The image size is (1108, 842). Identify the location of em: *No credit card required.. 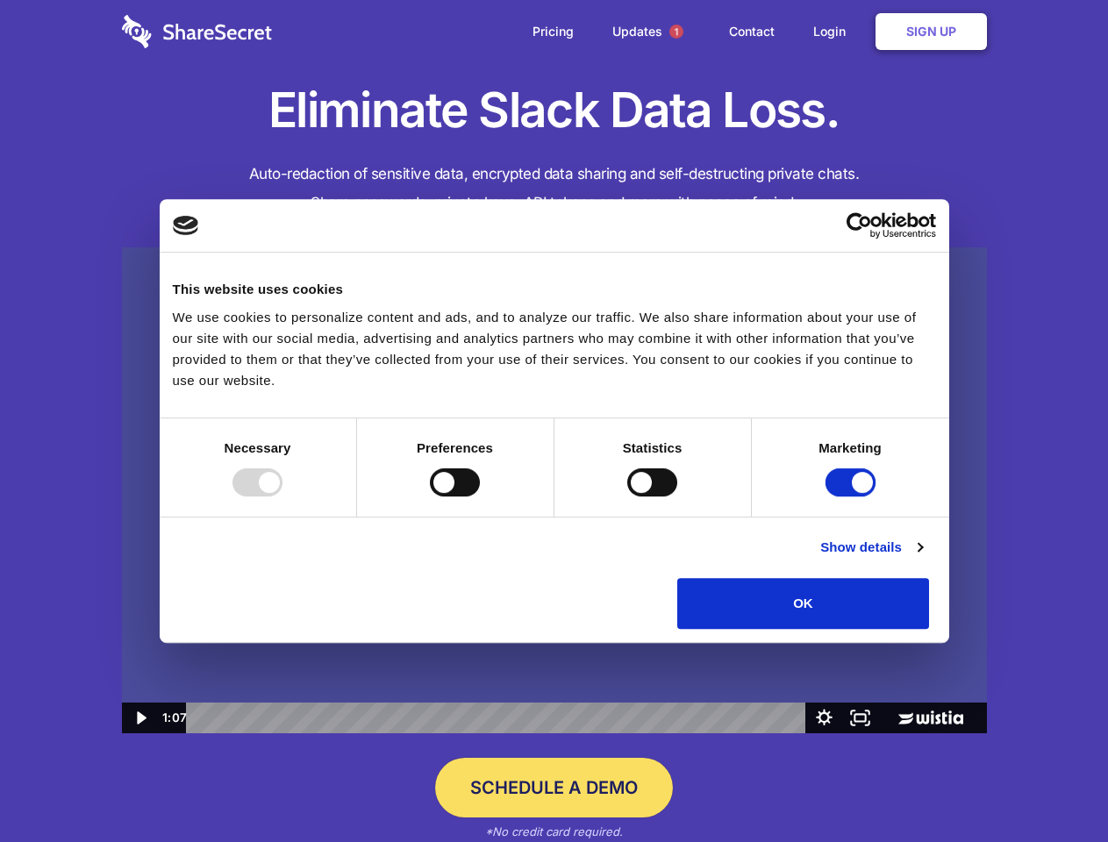
(553, 831).